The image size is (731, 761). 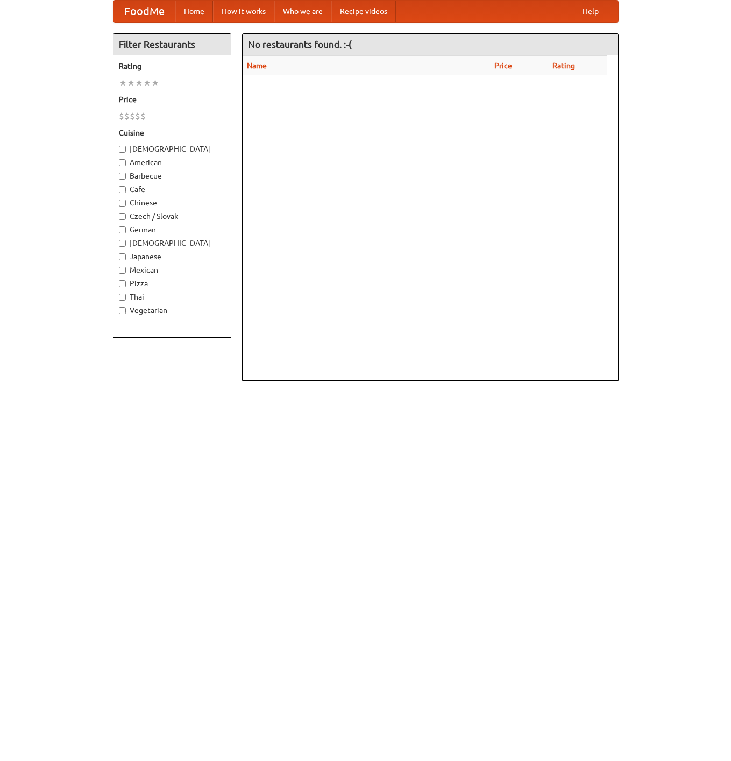 I want to click on ng-pluralize: No restaurants found. :-(, so click(x=300, y=44).